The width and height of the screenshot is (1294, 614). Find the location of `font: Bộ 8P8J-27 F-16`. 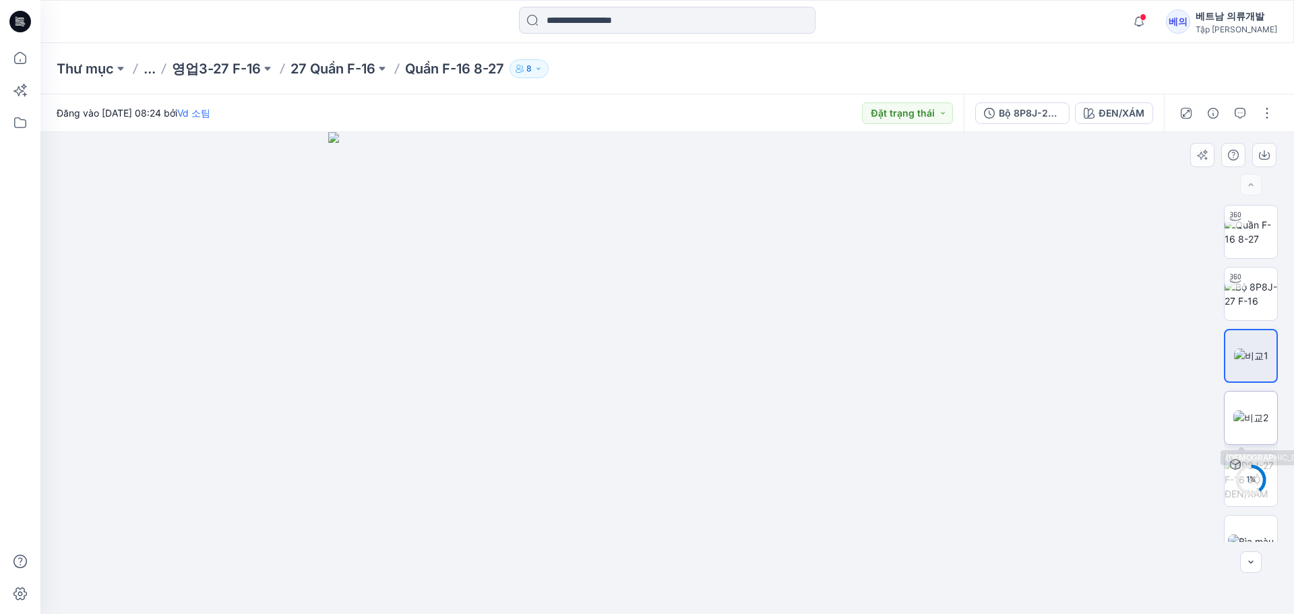

font: Bộ 8P8J-27 F-16 is located at coordinates (1037, 113).